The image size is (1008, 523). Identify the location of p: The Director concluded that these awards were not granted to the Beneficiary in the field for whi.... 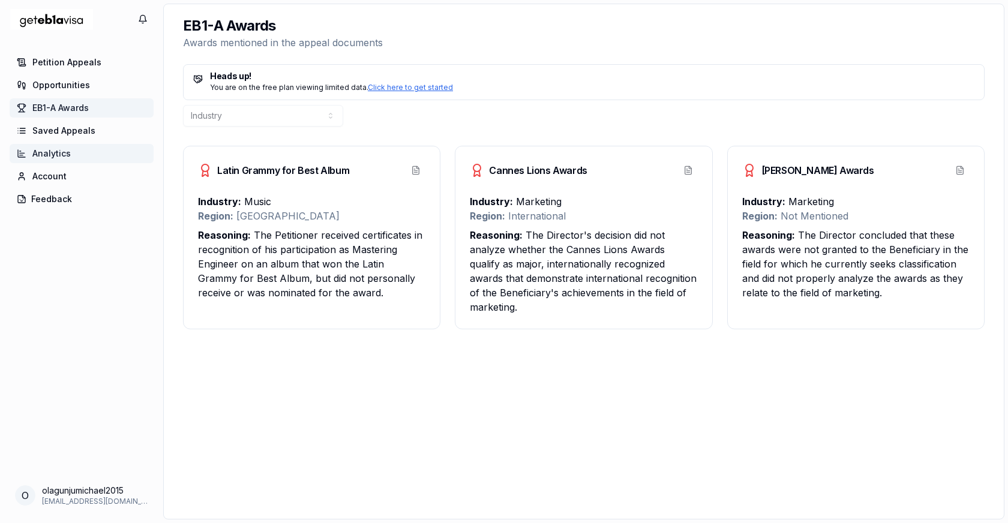
(855, 264).